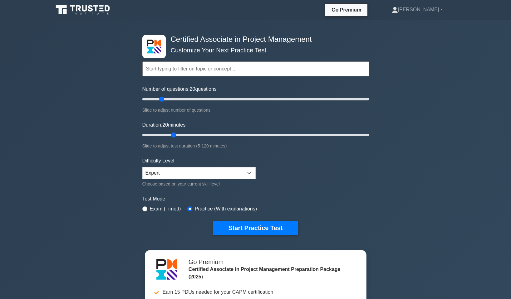 The width and height of the screenshot is (511, 299). I want to click on div: Slide to adjust number of questions, so click(256, 110).